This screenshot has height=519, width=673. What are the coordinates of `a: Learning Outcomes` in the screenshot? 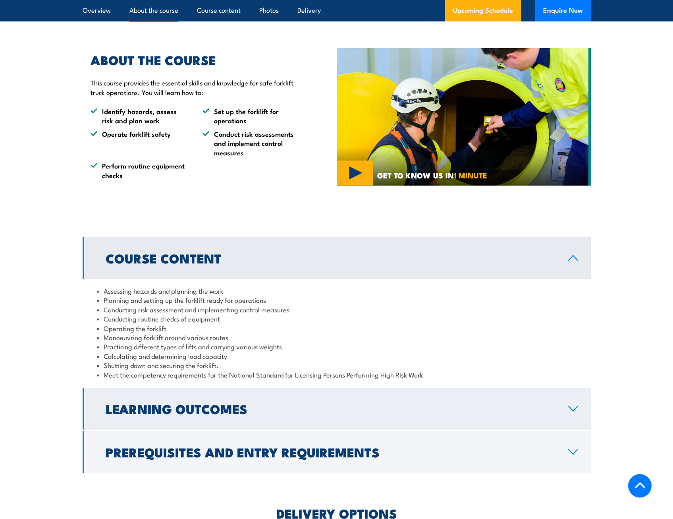 It's located at (337, 408).